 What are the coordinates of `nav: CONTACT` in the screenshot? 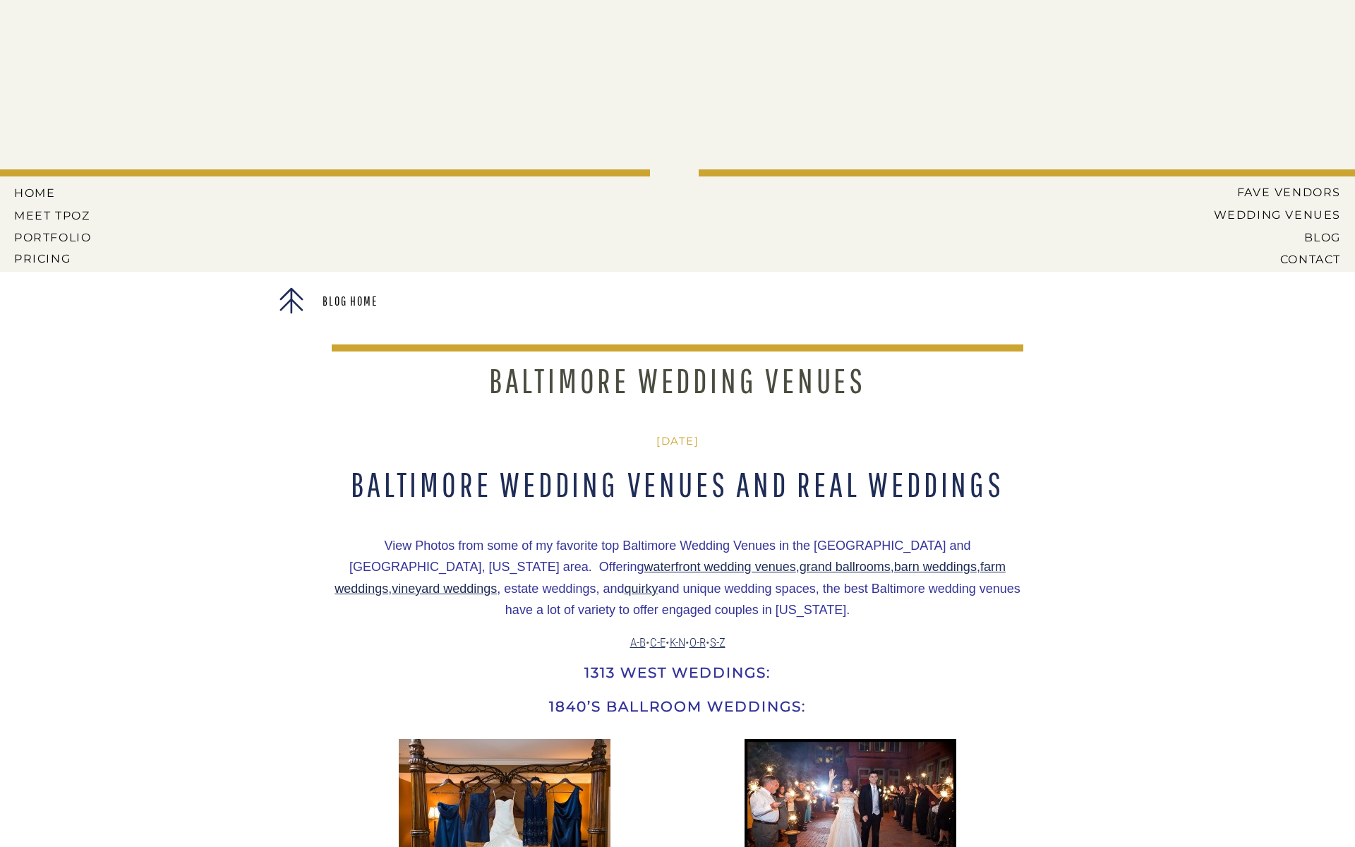 It's located at (1285, 259).